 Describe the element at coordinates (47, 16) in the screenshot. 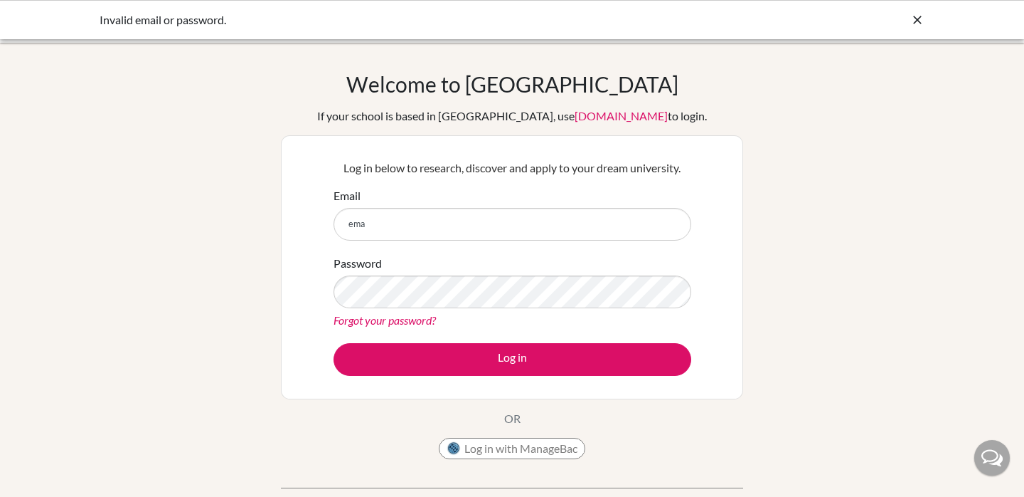

I see `span: Help` at that location.